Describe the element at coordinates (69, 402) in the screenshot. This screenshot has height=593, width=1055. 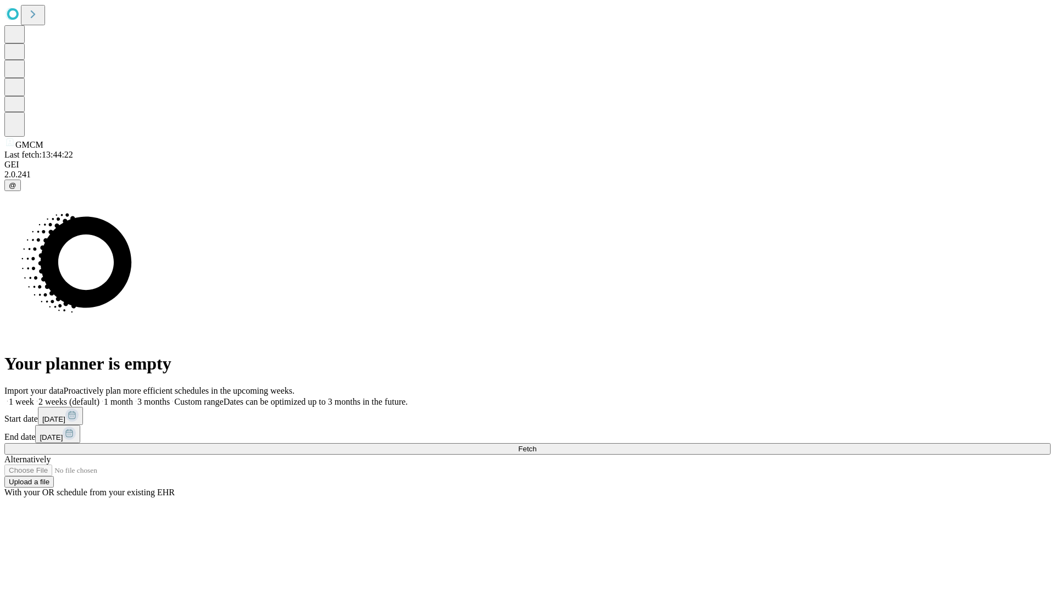
I see `span: 2 weeks (default)` at that location.